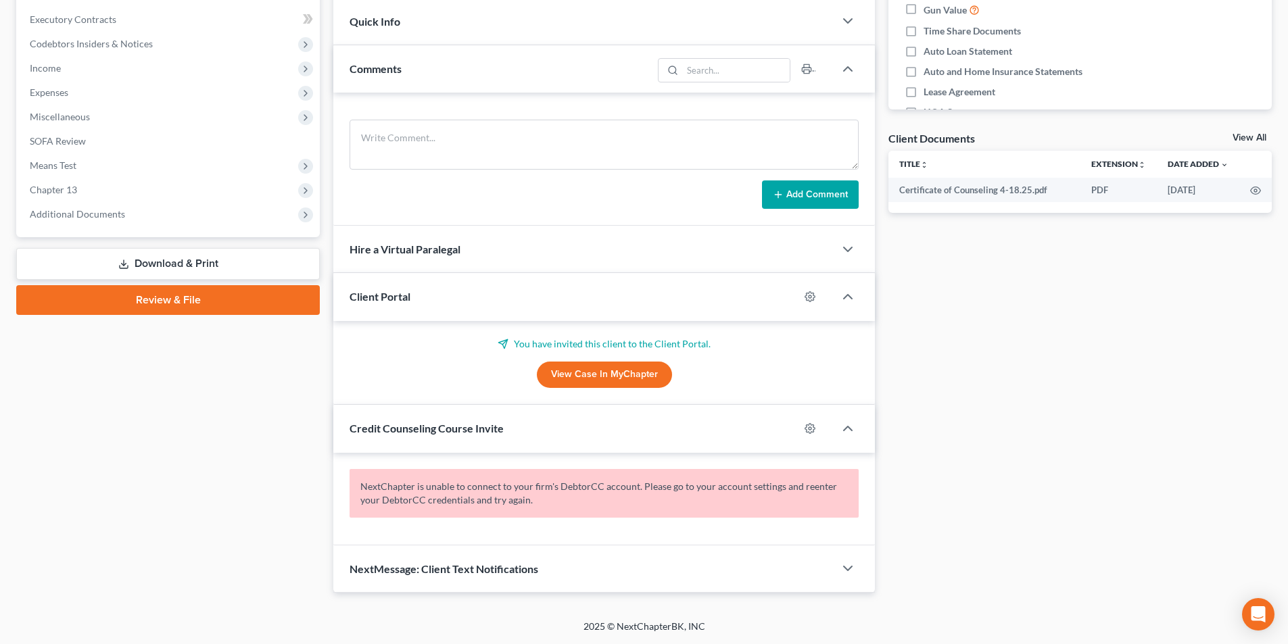  Describe the element at coordinates (77, 214) in the screenshot. I see `span: Additional Documents` at that location.